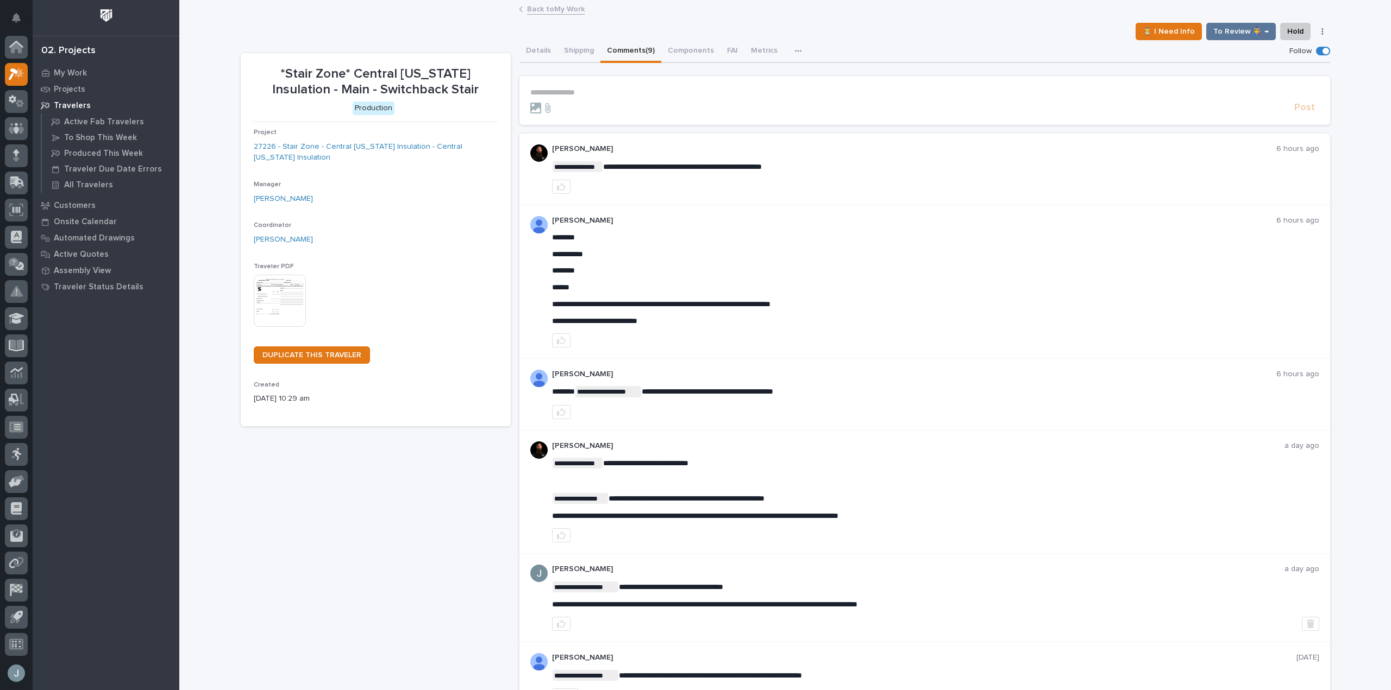 This screenshot has width=1391, height=690. Describe the element at coordinates (1300, 51) in the screenshot. I see `p: Follow` at that location.